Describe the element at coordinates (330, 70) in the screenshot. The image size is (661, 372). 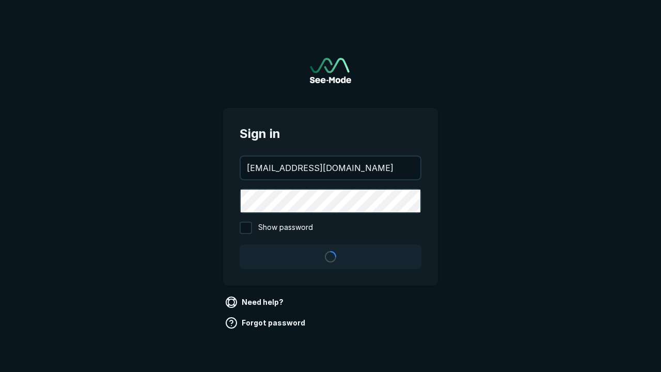
I see `img: See-Mode Logo` at that location.